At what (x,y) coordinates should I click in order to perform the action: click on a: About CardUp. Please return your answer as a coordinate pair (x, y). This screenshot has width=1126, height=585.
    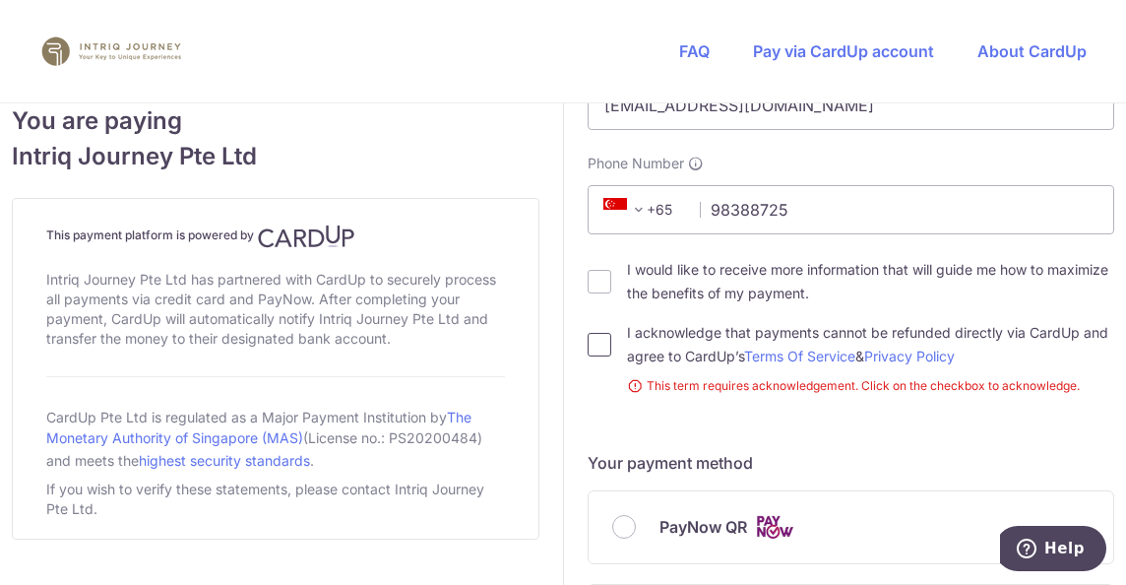
    Looking at the image, I should click on (1032, 51).